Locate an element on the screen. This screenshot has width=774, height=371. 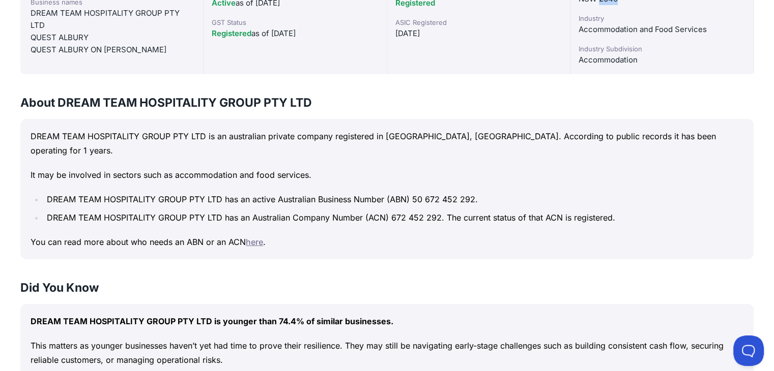
h3: Did You Know is located at coordinates (387, 288).